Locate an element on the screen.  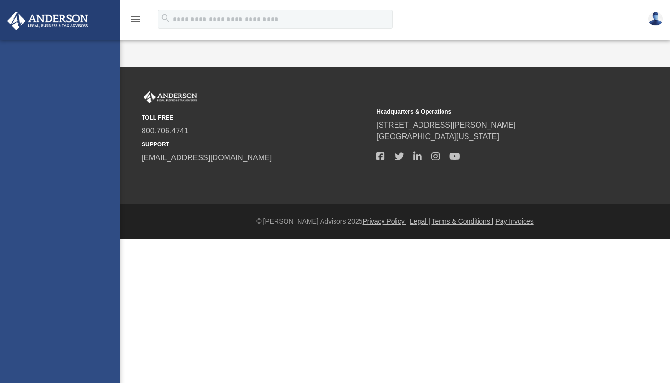
a: Privacy Policy | is located at coordinates (386, 221).